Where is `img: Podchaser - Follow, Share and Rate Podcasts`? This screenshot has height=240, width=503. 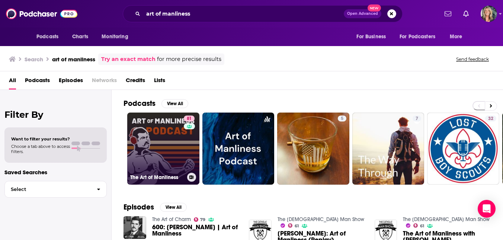
img: Podchaser - Follow, Share and Rate Podcasts is located at coordinates (42, 14).